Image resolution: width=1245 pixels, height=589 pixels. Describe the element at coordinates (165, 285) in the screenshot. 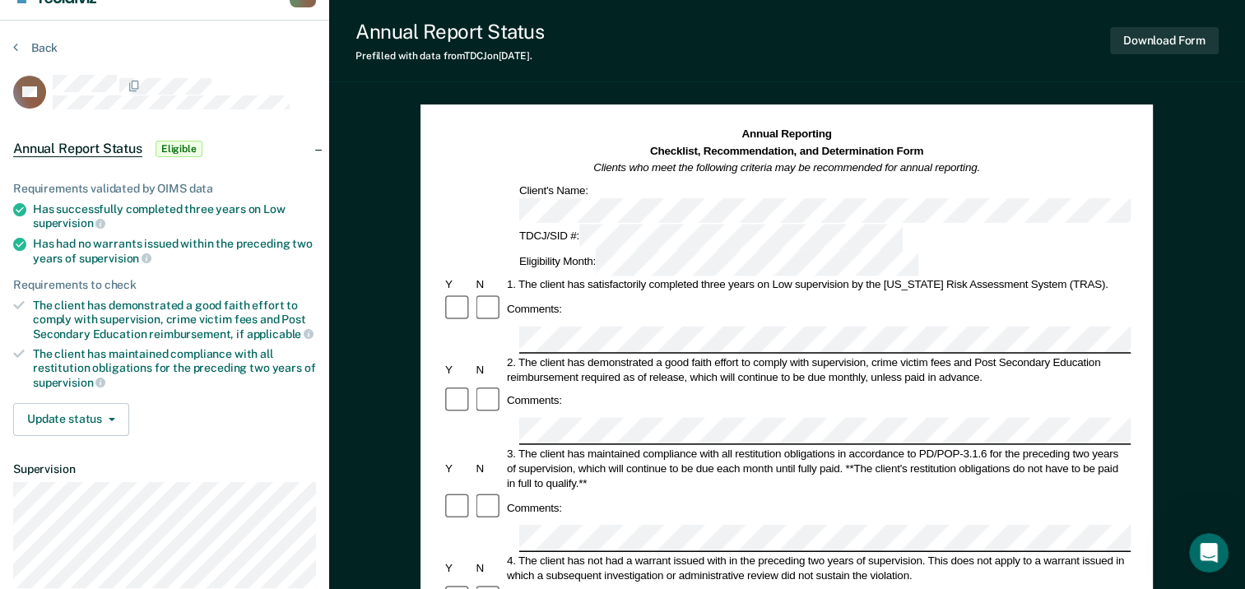

I see `div: Requirements to check` at that location.